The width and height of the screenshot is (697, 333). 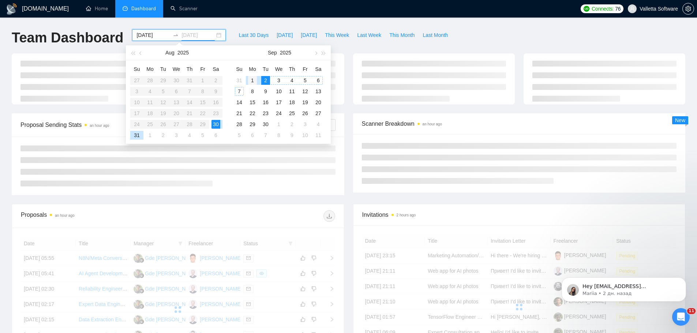 What do you see at coordinates (279, 124) in the screenshot?
I see `td: 2025-10-01` at bounding box center [279, 124].